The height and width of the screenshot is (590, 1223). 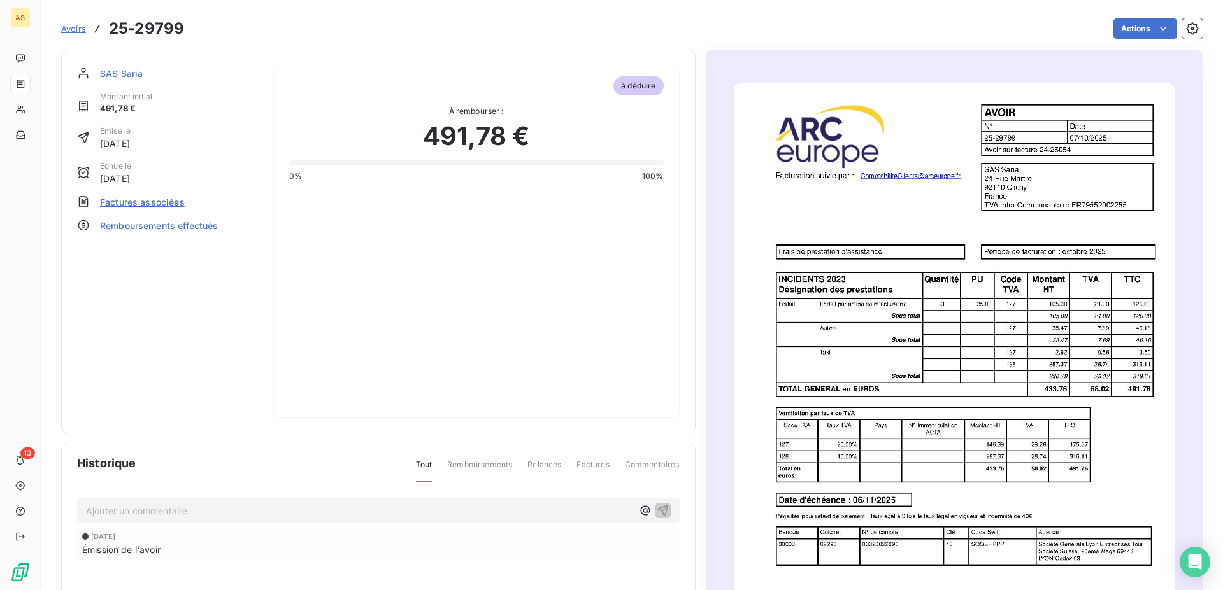 I want to click on span: 13, so click(x=27, y=453).